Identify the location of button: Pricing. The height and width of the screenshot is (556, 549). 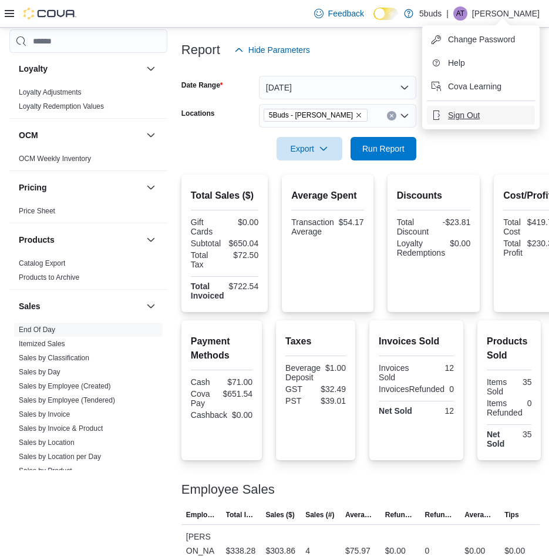
(151, 187).